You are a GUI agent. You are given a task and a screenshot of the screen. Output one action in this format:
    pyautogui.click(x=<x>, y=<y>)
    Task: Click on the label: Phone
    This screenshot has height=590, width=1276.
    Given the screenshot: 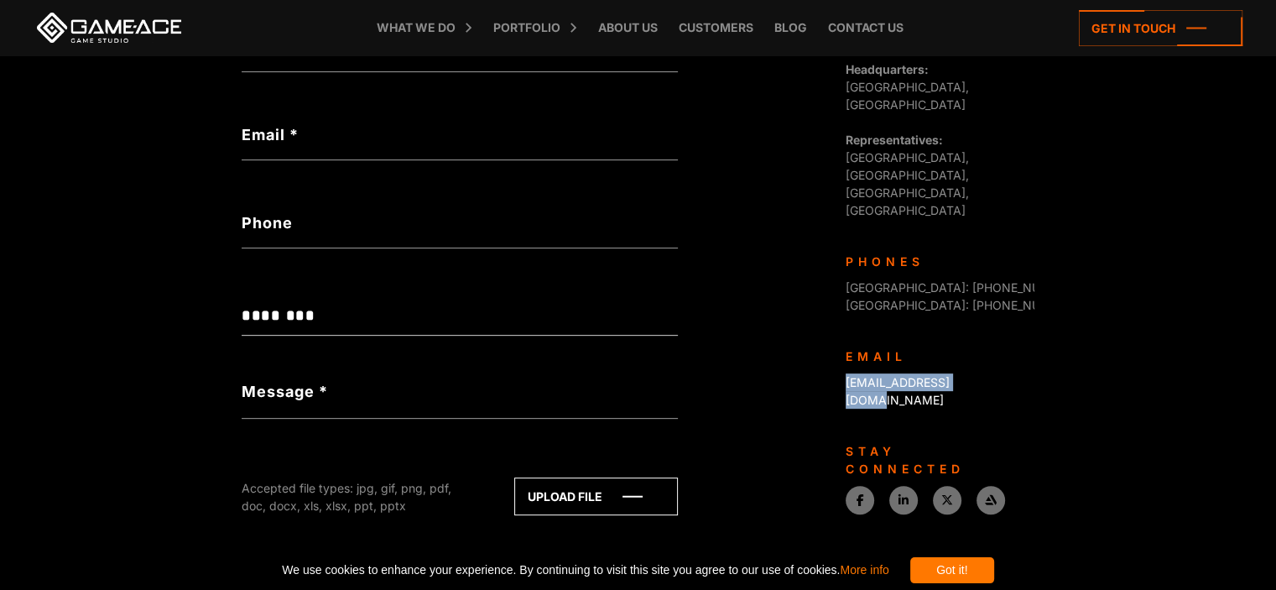 What is the action you would take?
    pyautogui.click(x=460, y=222)
    